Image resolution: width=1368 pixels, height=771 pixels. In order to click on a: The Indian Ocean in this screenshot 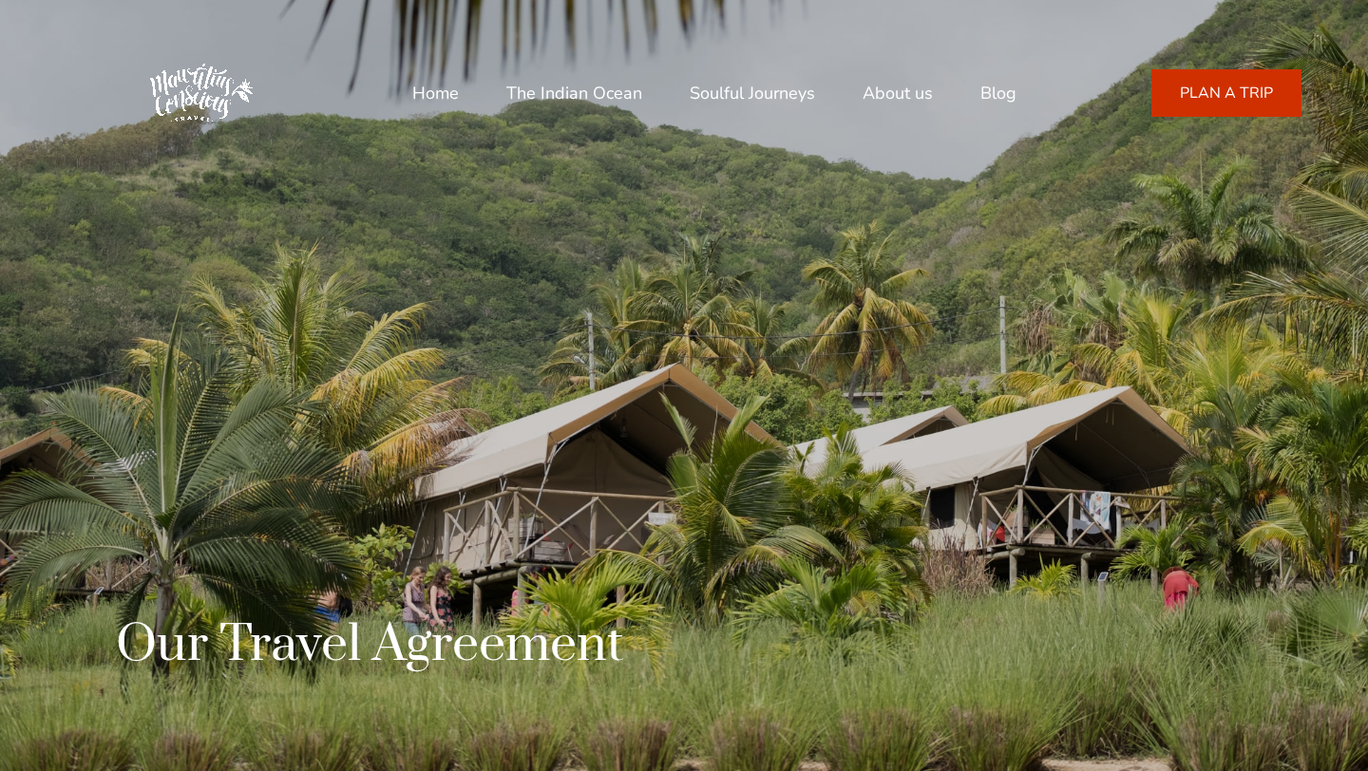, I will do `click(574, 93)`.